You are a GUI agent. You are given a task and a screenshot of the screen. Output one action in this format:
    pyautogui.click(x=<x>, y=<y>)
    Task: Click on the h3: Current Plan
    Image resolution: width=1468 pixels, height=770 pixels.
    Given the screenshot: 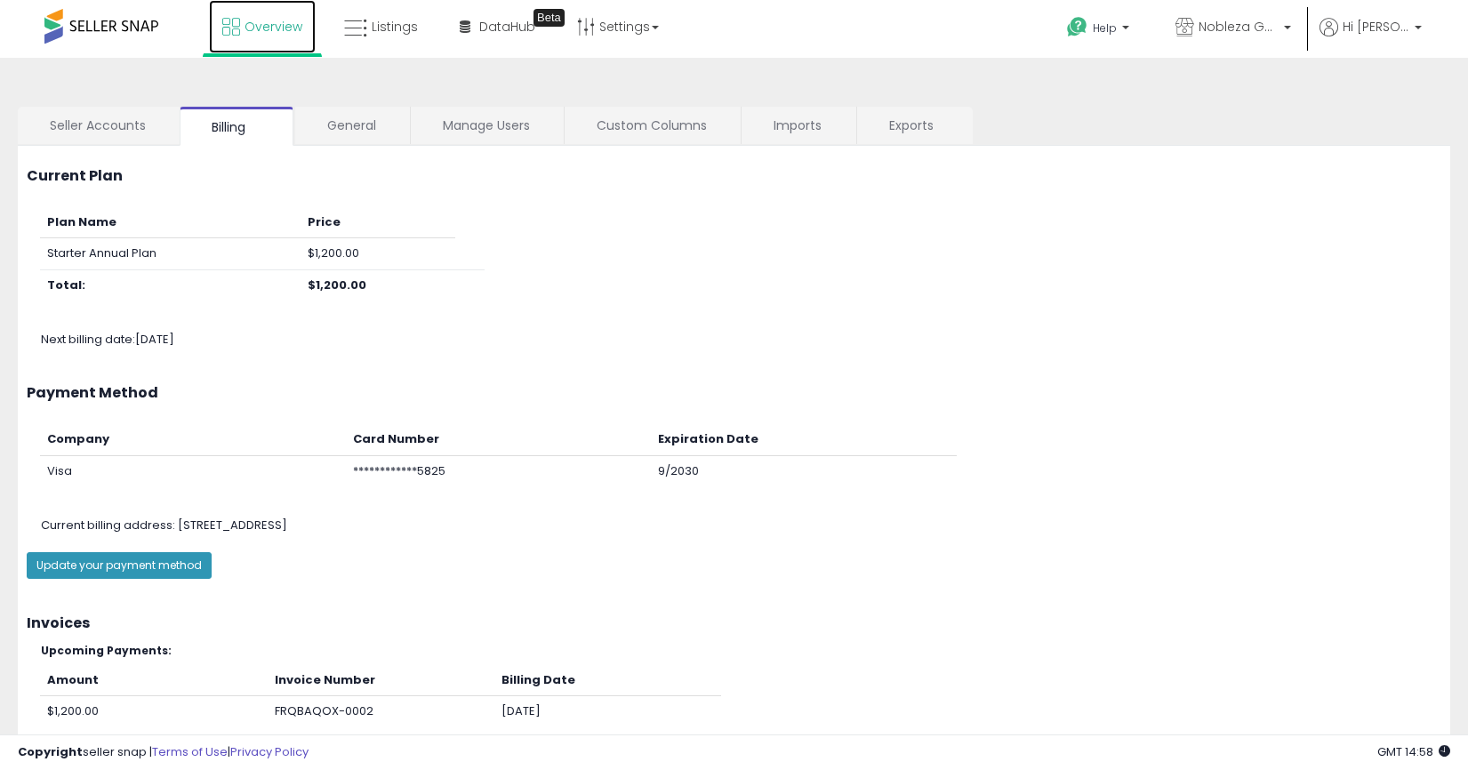 What is the action you would take?
    pyautogui.click(x=733, y=176)
    